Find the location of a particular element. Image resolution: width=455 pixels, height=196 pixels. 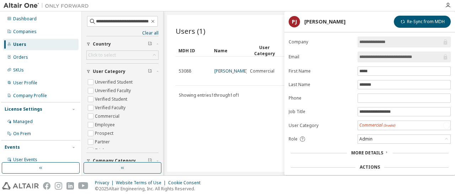

label: Phone is located at coordinates (321, 98).